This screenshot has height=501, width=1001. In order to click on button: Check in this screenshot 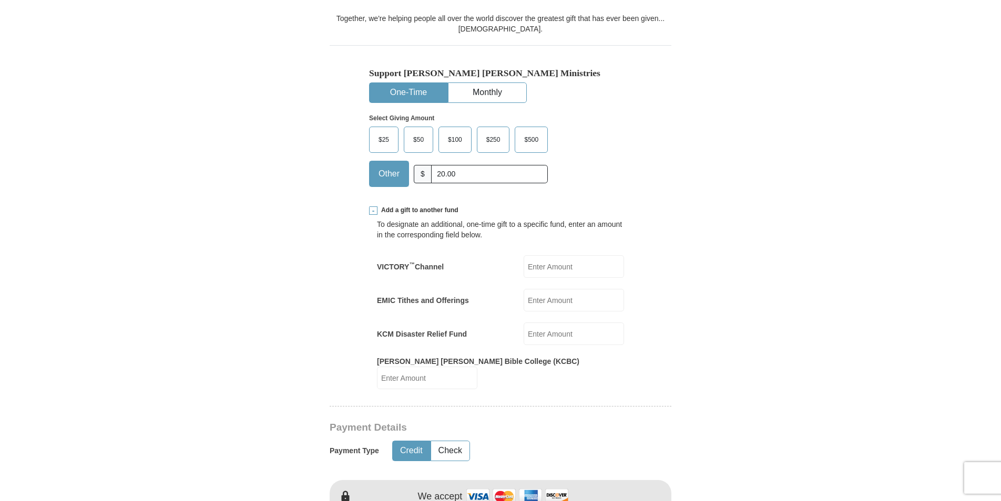, I will do `click(450, 451)`.